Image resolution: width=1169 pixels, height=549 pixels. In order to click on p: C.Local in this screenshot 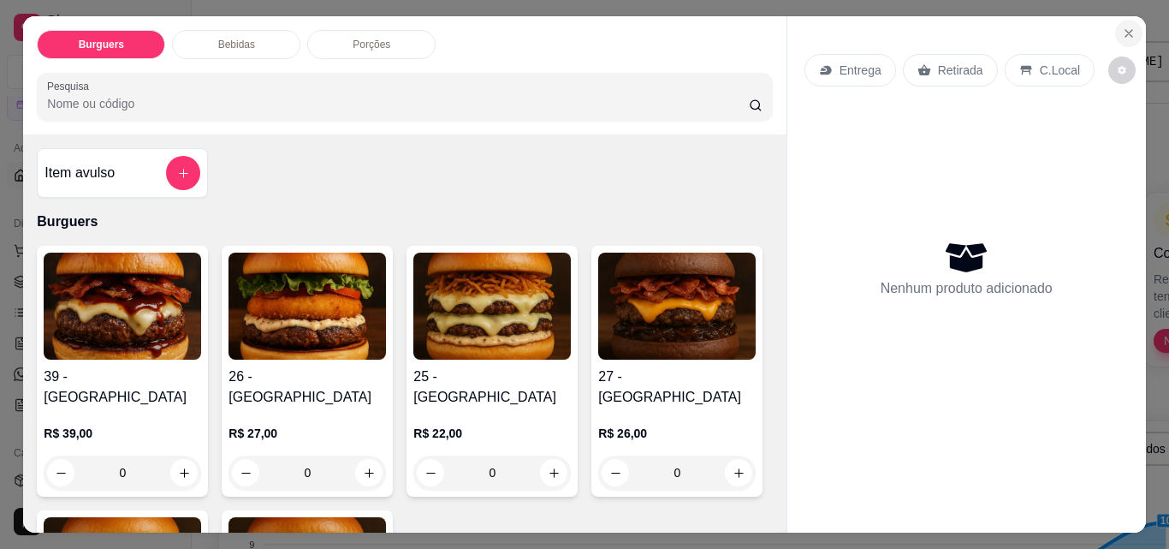, I will do `click(1060, 70)`.